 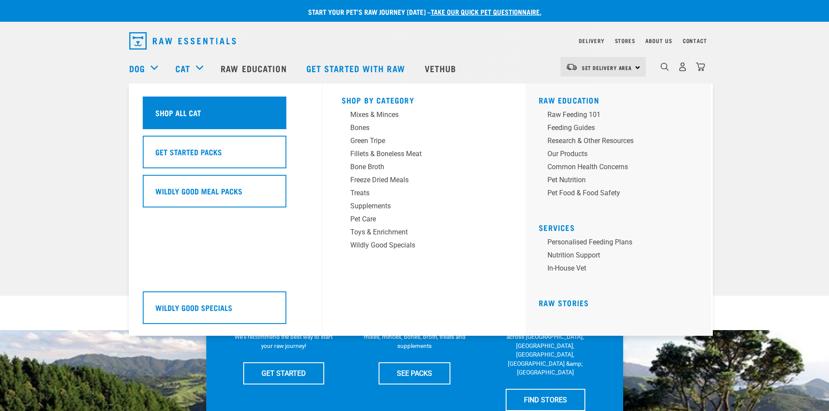 What do you see at coordinates (622, 142) in the screenshot?
I see `a: Research & Other Resources` at bounding box center [622, 142].